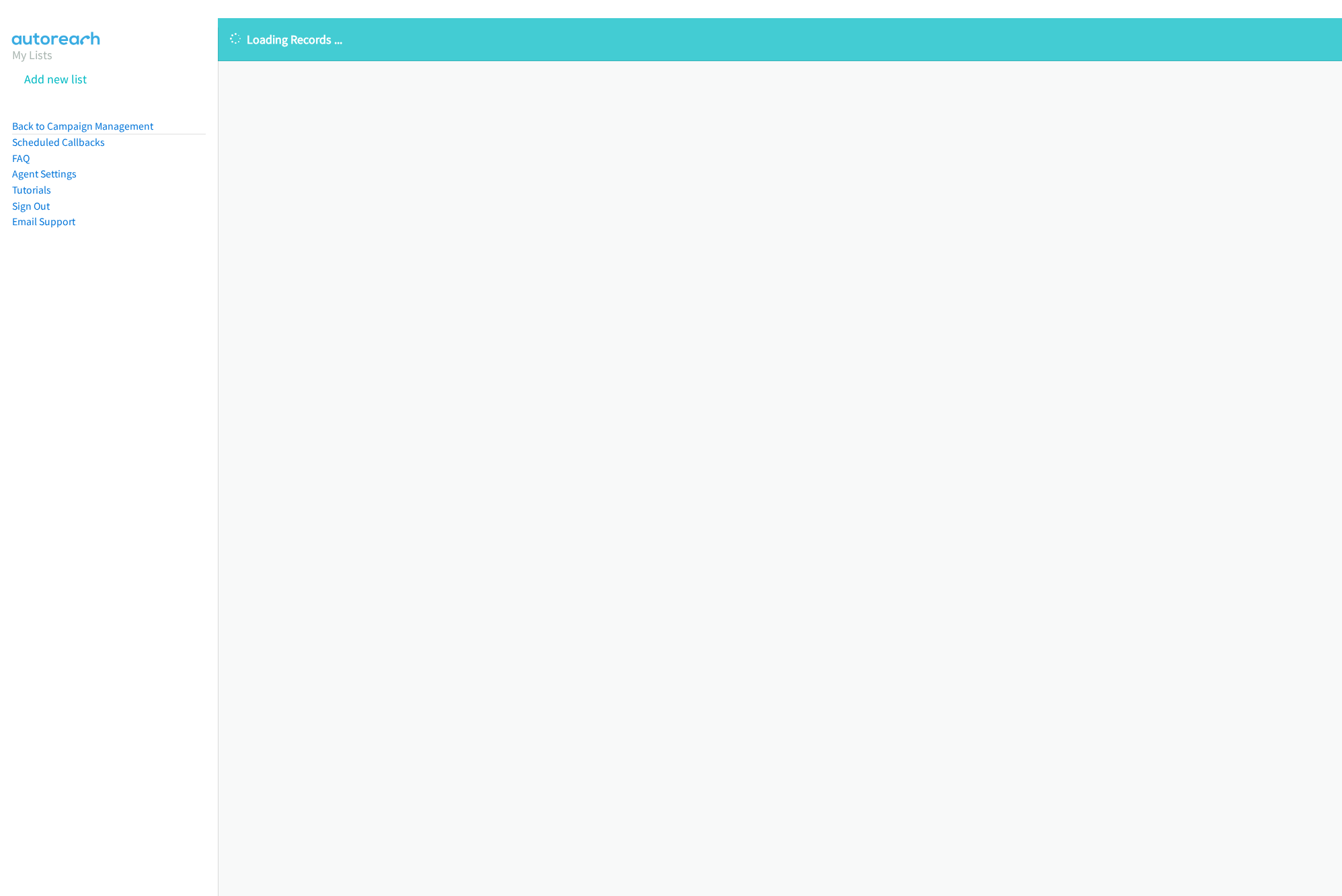 The image size is (1342, 896). What do you see at coordinates (44, 173) in the screenshot?
I see `a: Agent Settings` at bounding box center [44, 173].